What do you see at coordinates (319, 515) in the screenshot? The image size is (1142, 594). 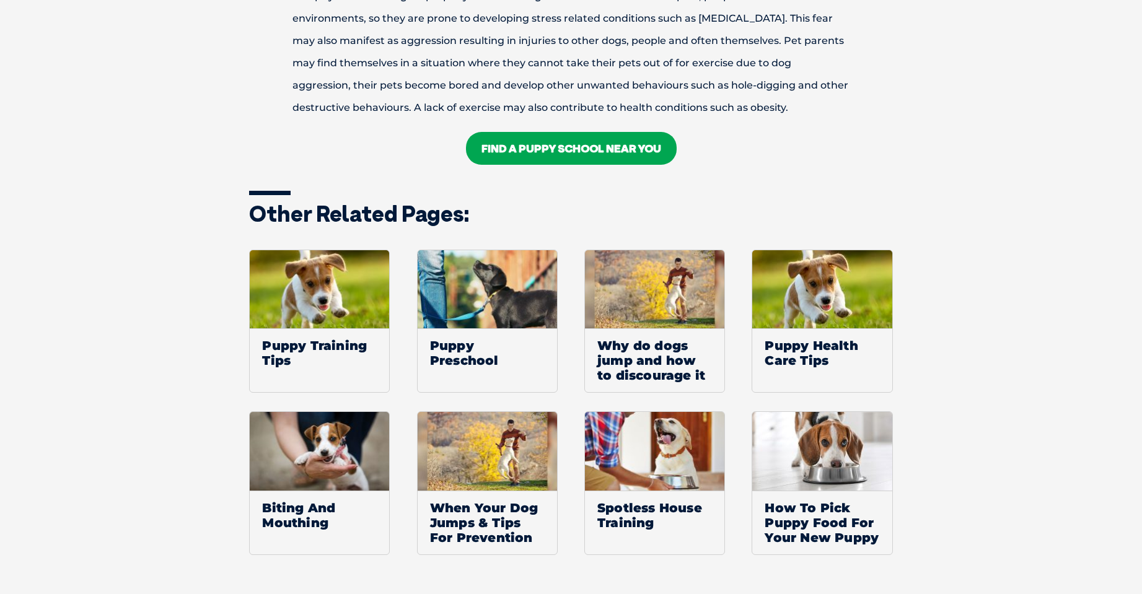 I see `span: Biting And Mouthing` at bounding box center [319, 515].